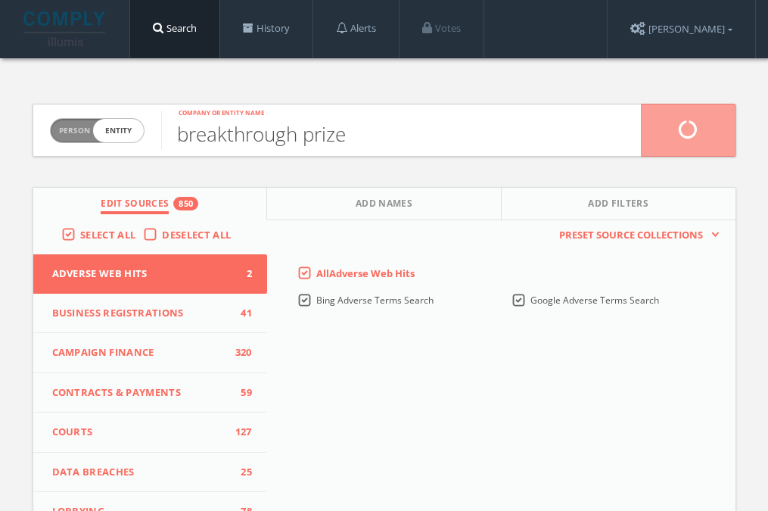 The height and width of the screenshot is (511, 768). Describe the element at coordinates (150, 353) in the screenshot. I see `button: Campaign Finance320` at that location.